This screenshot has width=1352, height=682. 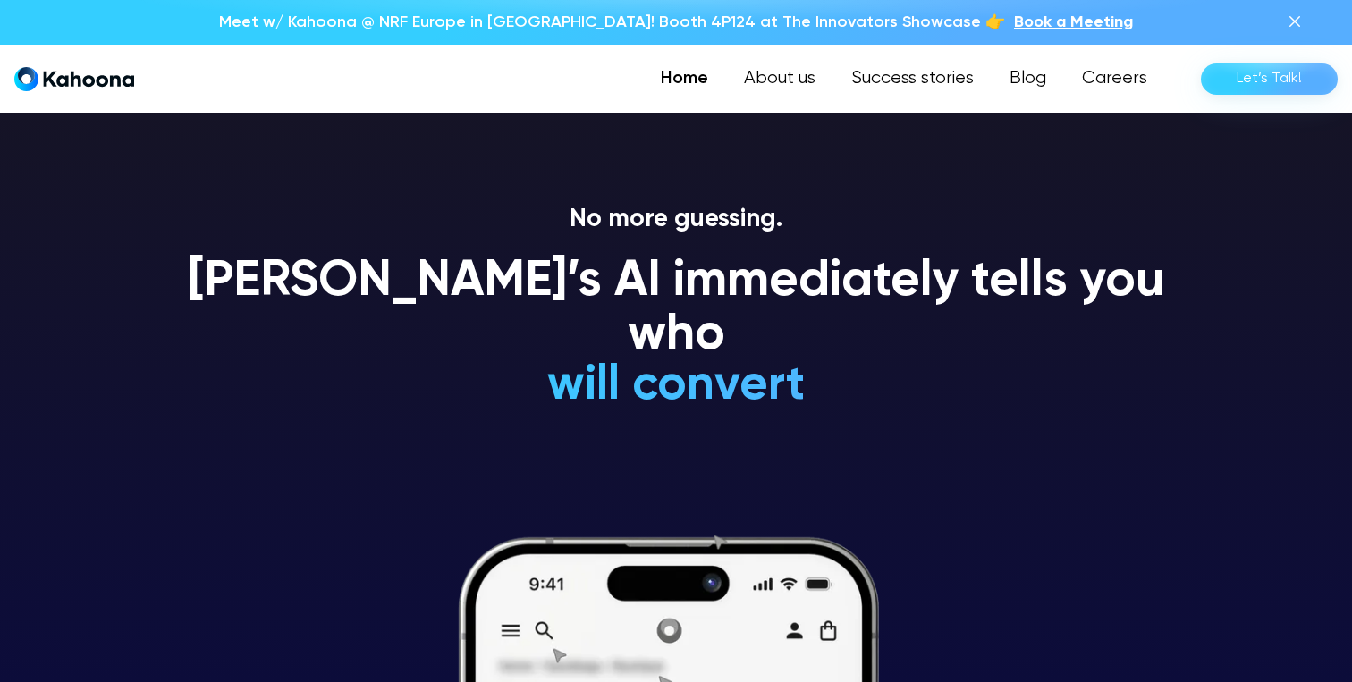 I want to click on p: No more guessing., so click(x=676, y=220).